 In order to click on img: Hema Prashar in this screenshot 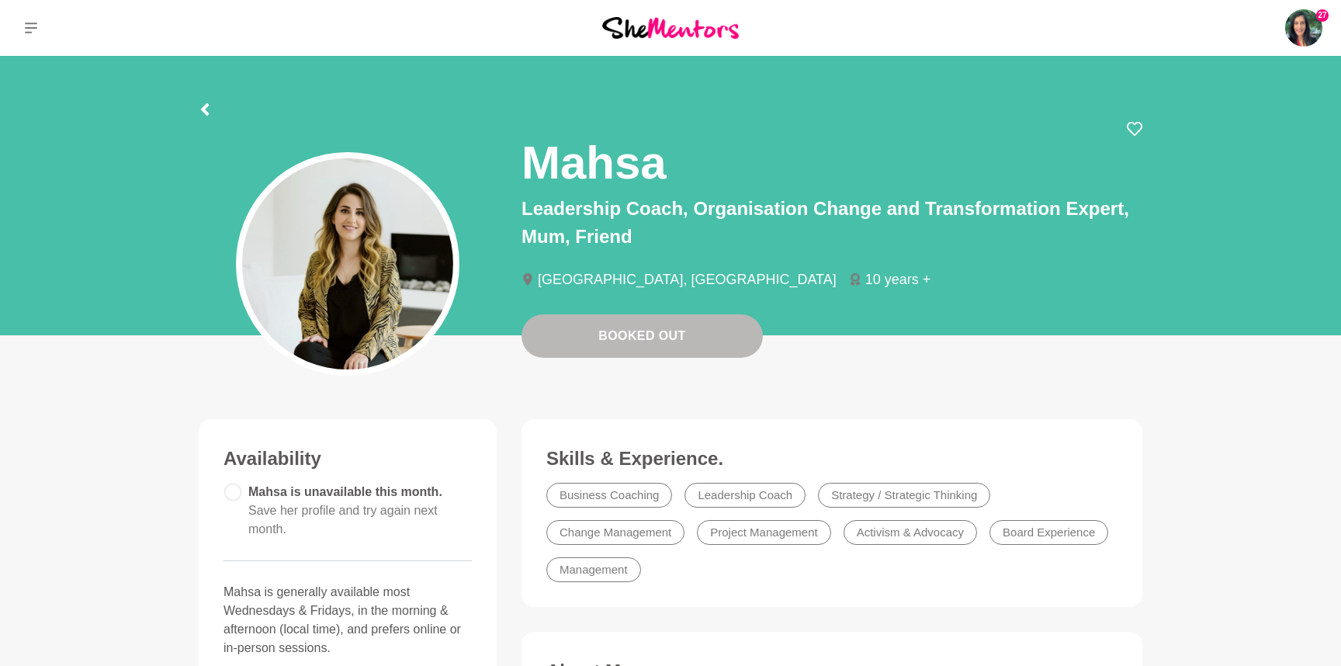, I will do `click(1304, 28)`.